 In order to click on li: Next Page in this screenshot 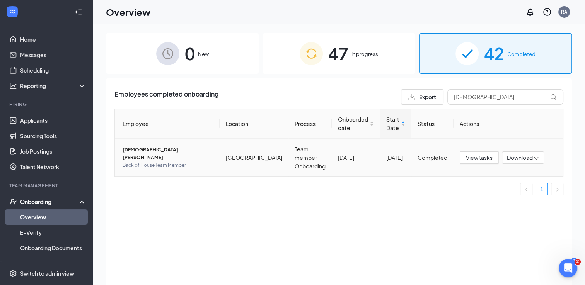, I will do `click(557, 190)`.